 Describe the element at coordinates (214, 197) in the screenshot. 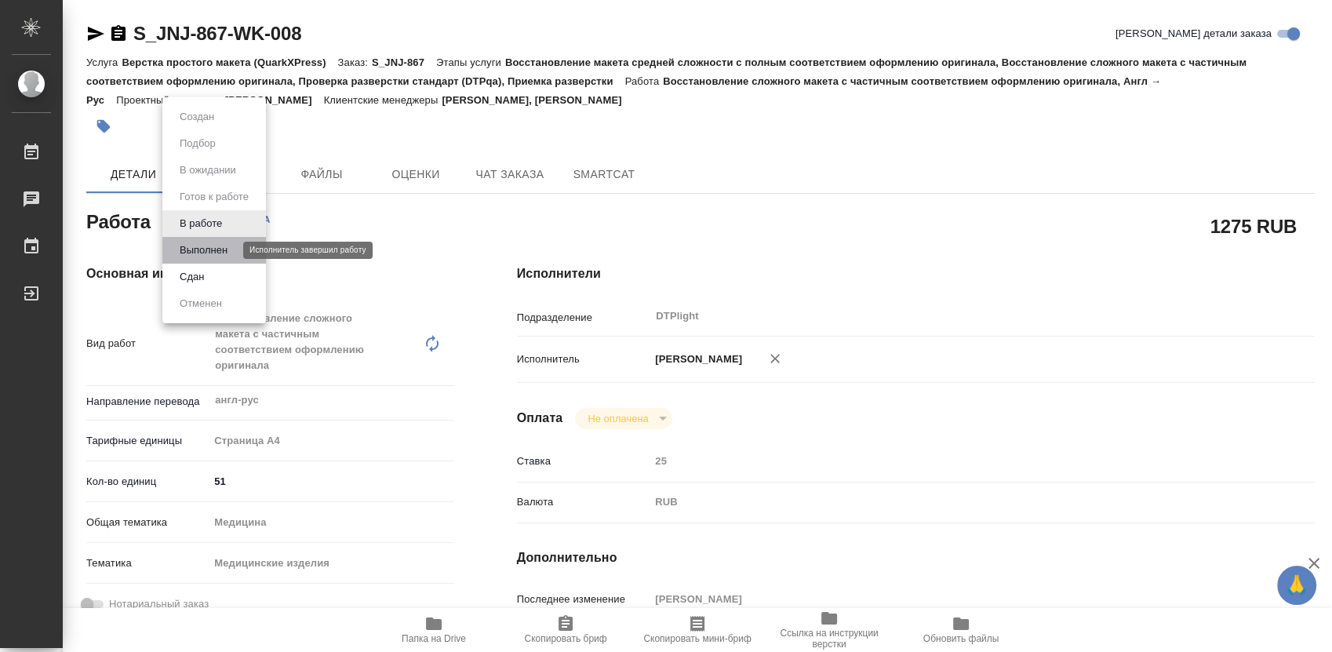

I see `button: Готов к работе` at that location.